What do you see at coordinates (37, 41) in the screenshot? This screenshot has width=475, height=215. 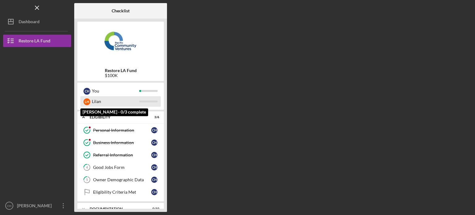 I see `a: Restore LA Fund` at bounding box center [37, 41].